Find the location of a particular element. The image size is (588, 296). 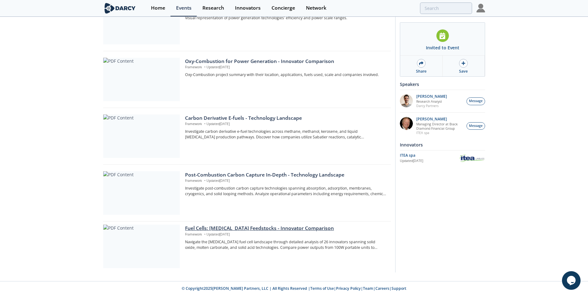

p: Investigate post-combustion carbon capture technologies spanning absorption, adsorption, membrane... is located at coordinates (285, 191).